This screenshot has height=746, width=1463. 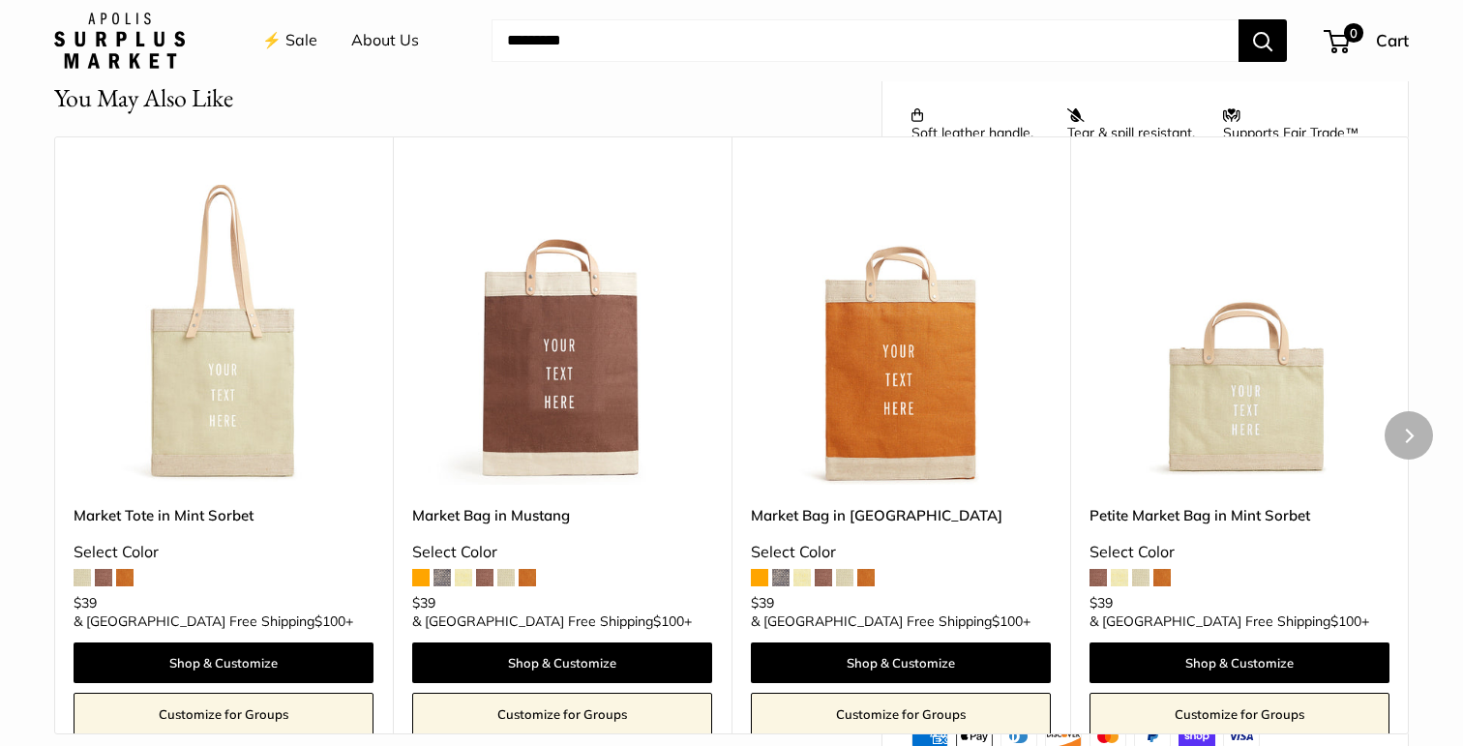 I want to click on a: Market Tote in Mint SorbetMarket Tote in Mint Sorbet, so click(x=224, y=335).